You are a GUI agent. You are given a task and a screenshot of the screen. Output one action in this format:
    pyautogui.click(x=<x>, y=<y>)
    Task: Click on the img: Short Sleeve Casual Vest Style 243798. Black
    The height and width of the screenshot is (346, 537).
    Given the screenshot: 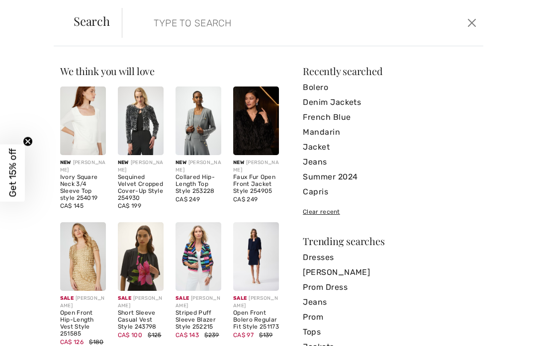 What is the action you would take?
    pyautogui.click(x=141, y=256)
    